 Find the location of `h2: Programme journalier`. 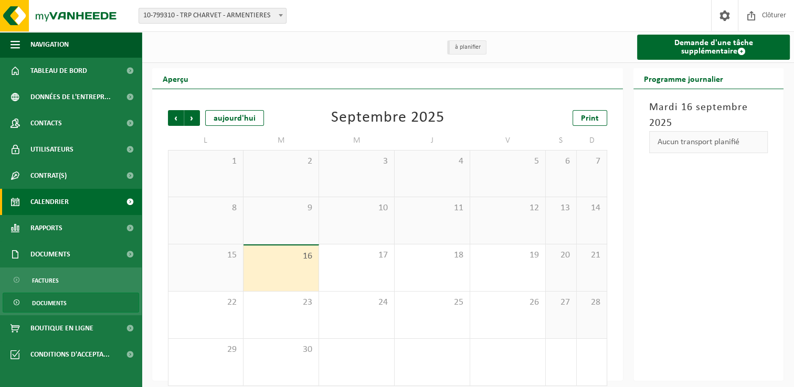

h2: Programme journalier is located at coordinates (683, 78).